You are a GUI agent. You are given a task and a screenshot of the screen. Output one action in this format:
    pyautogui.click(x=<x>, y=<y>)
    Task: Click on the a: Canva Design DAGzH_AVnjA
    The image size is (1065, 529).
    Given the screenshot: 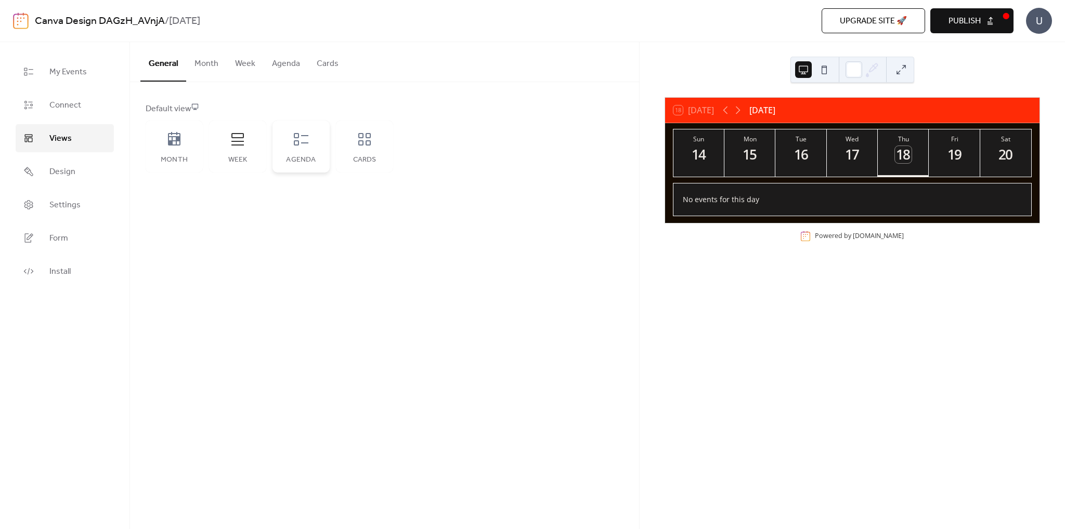 What is the action you would take?
    pyautogui.click(x=100, y=21)
    